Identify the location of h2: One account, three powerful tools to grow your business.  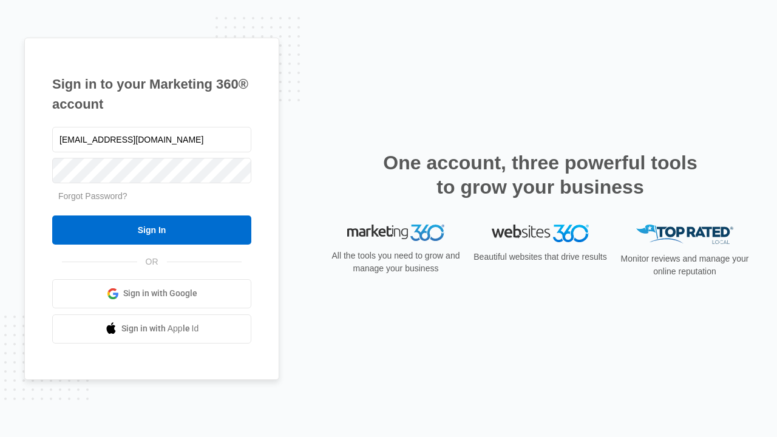
(540, 175).